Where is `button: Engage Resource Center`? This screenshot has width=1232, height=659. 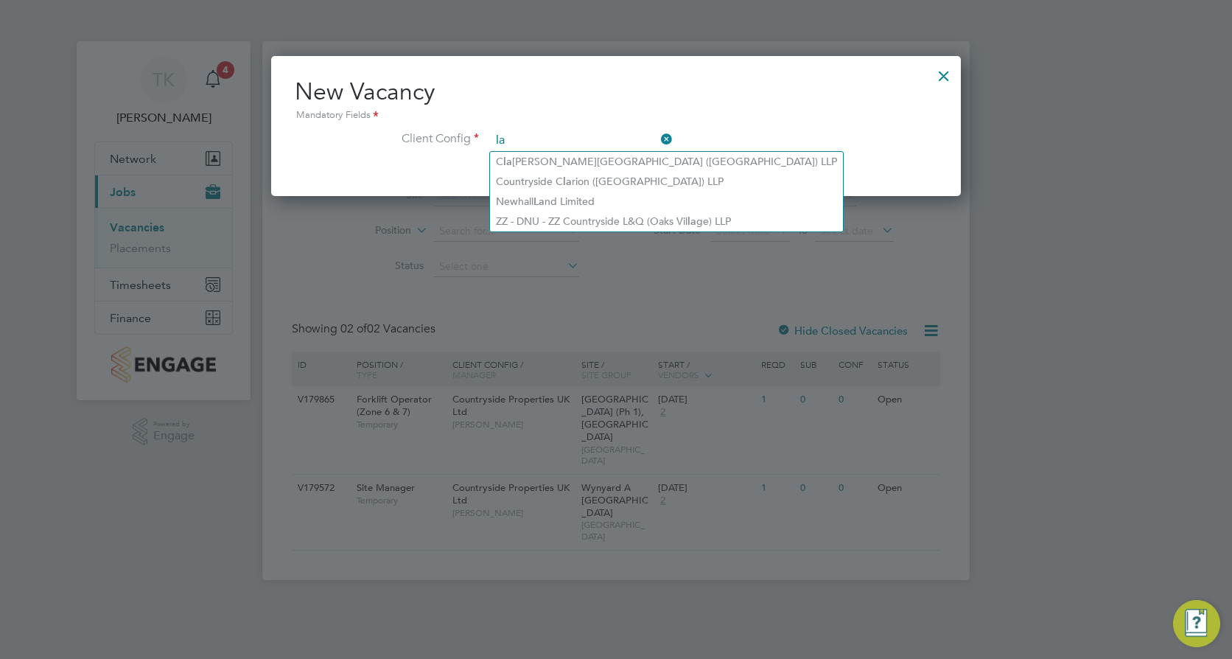
button: Engage Resource Center is located at coordinates (1197, 623).